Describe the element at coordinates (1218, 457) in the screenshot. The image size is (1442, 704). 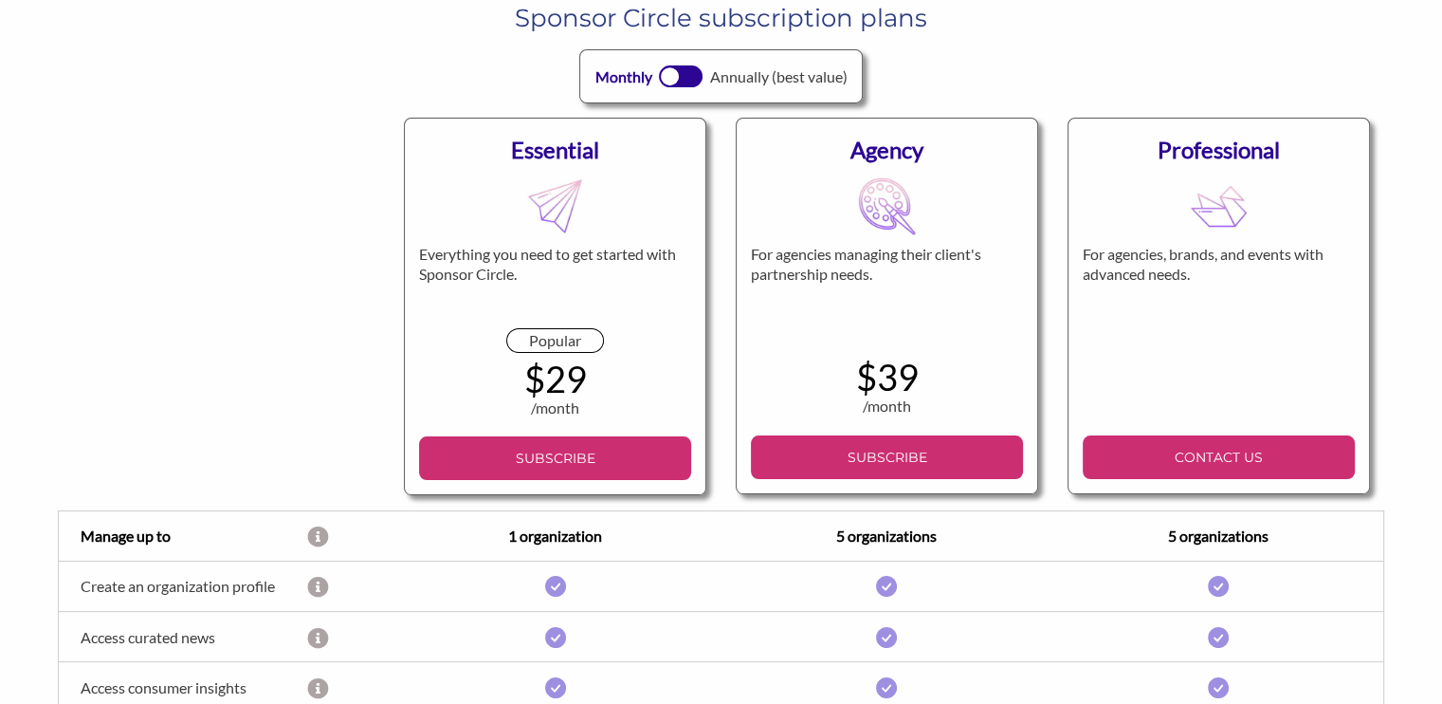
I see `a: CONTACT US` at that location.